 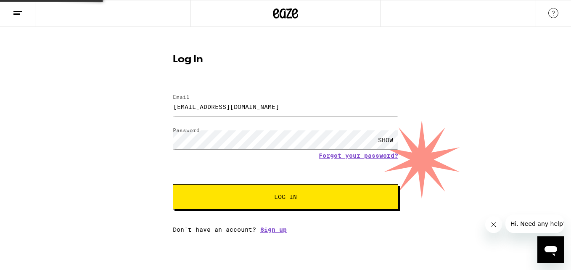 I want to click on a: Sign up, so click(x=273, y=229).